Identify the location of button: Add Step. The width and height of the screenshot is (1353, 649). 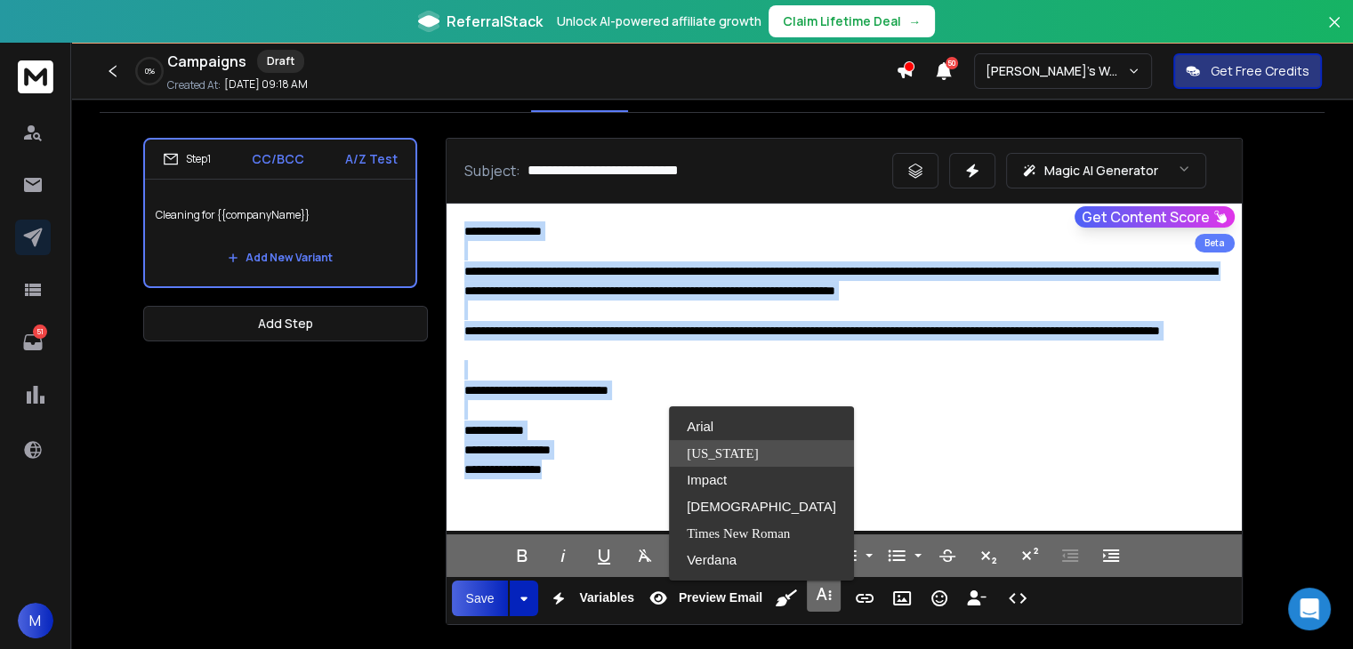
(286, 324).